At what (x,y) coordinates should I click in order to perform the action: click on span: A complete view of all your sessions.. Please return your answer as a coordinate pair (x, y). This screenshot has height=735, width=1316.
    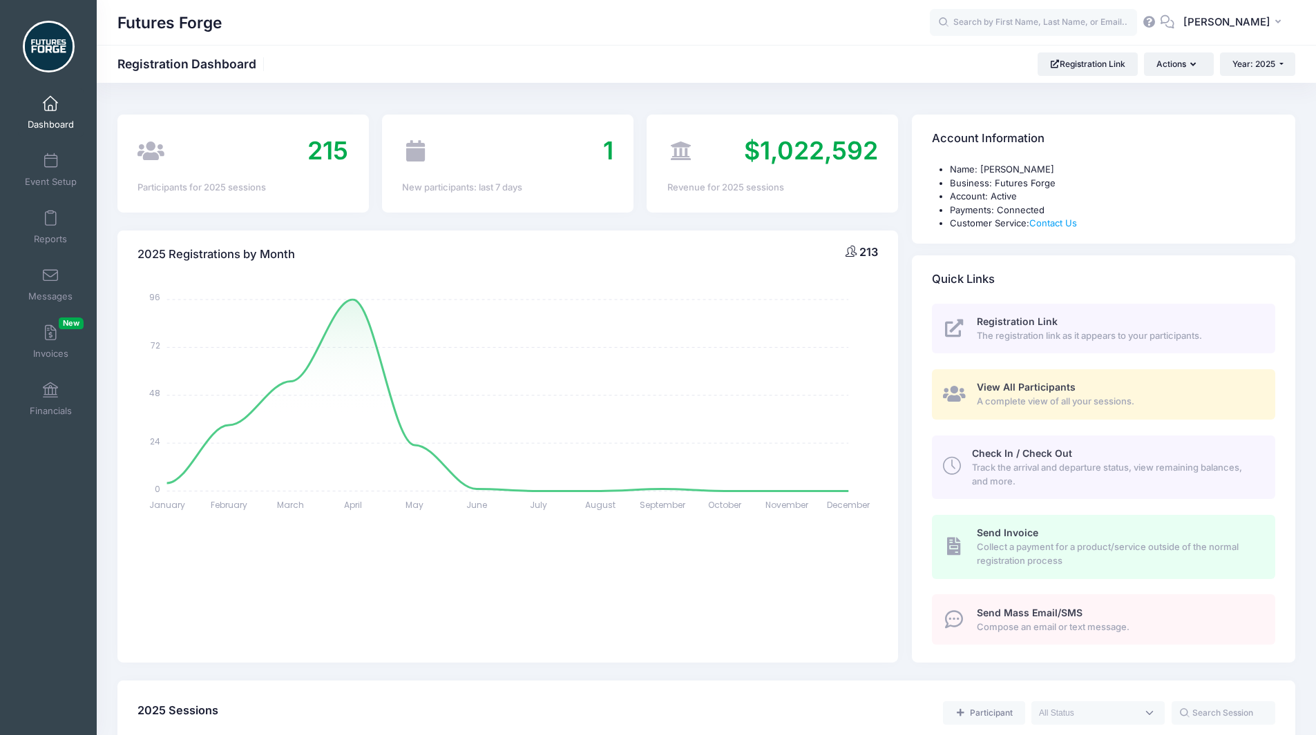
    Looking at the image, I should click on (1117, 402).